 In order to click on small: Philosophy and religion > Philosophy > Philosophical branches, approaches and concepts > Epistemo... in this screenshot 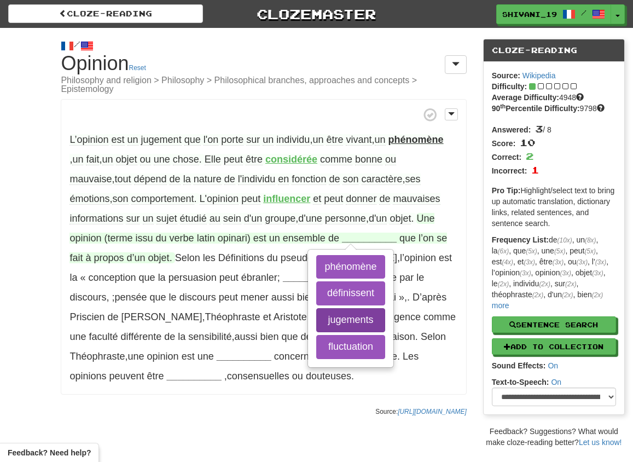, I will do `click(263, 85)`.